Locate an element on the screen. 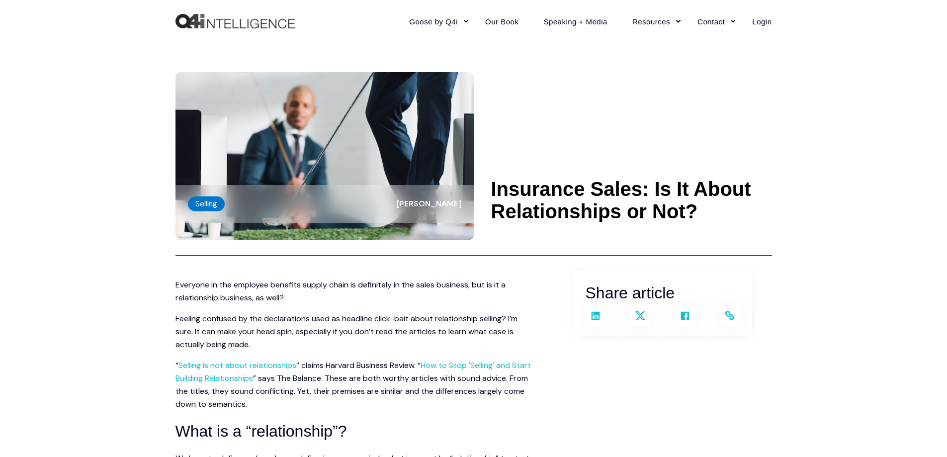 This screenshot has height=457, width=947. p: Feeling confused by the declarations used as headline click-bait about relationship selling? I’m ... is located at coordinates (355, 332).